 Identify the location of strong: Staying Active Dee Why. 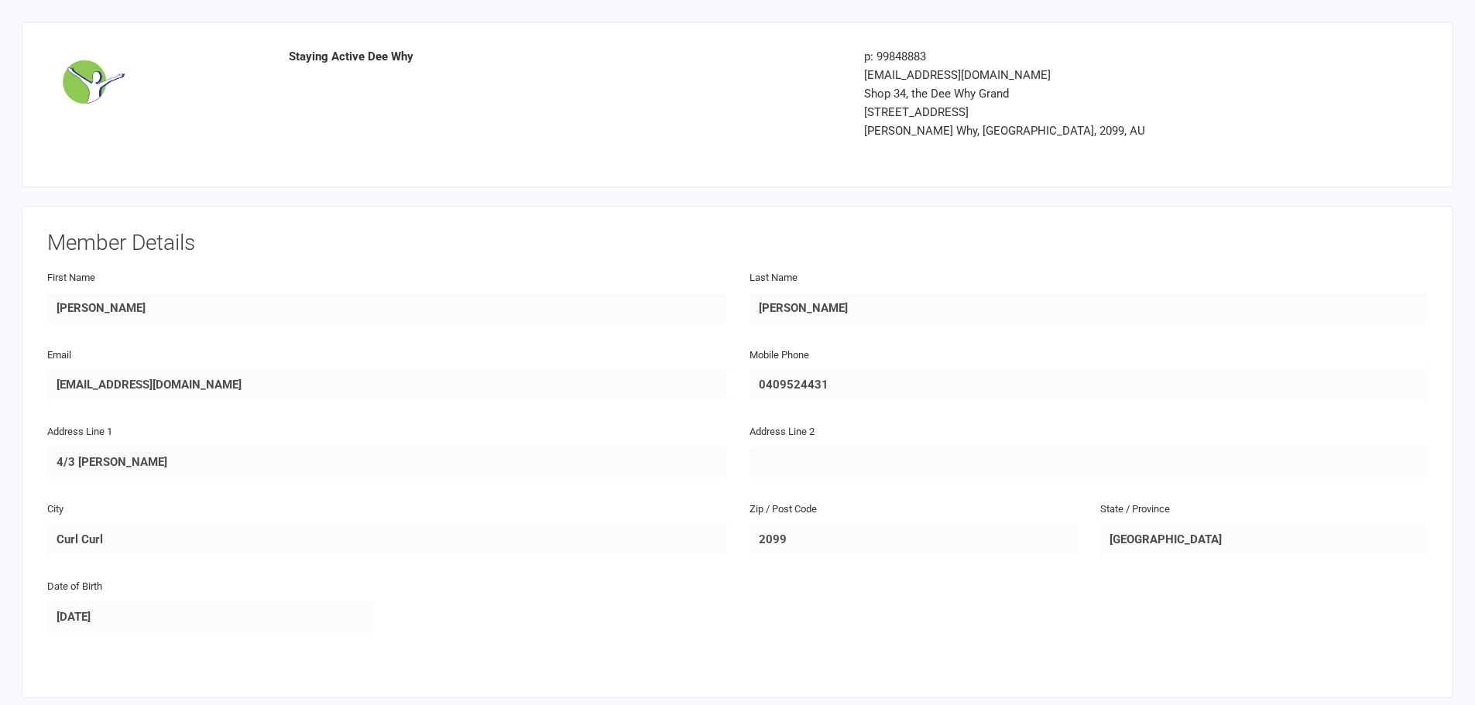
(351, 57).